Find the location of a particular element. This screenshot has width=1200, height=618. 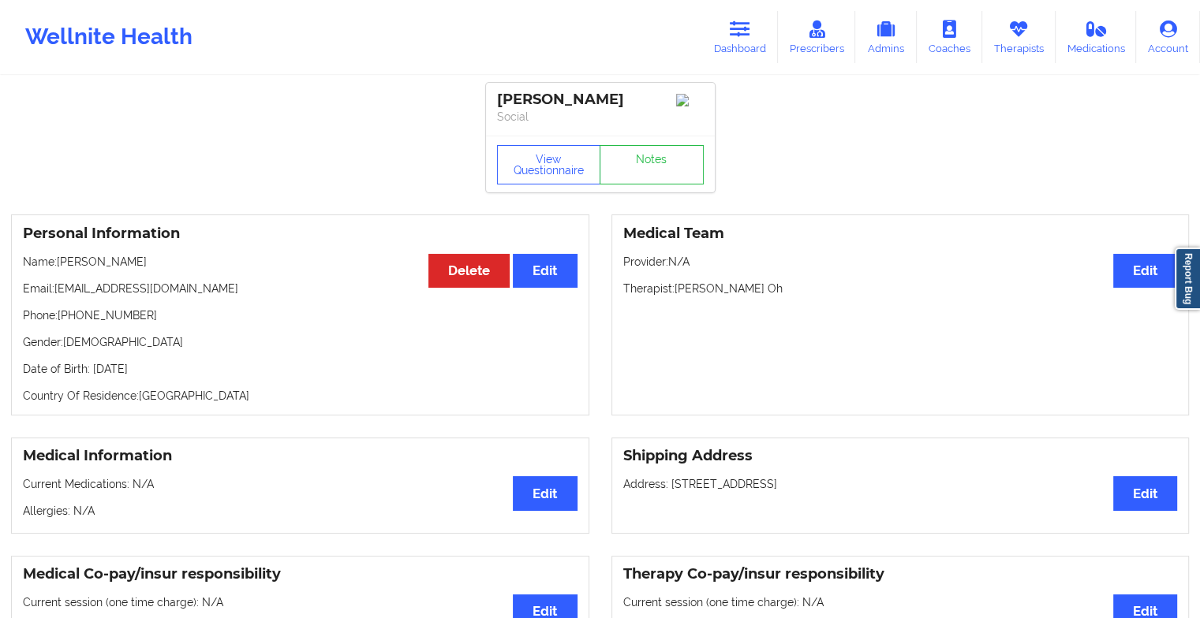

p: Allergies: N/A is located at coordinates (300, 511).